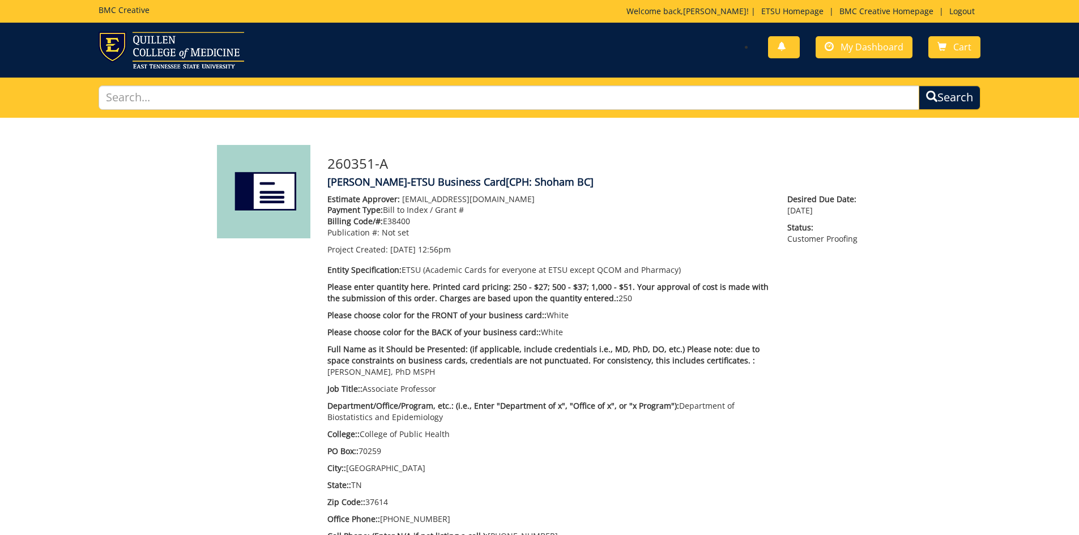 This screenshot has width=1079, height=535. What do you see at coordinates (949, 97) in the screenshot?
I see `button: Search` at bounding box center [949, 97].